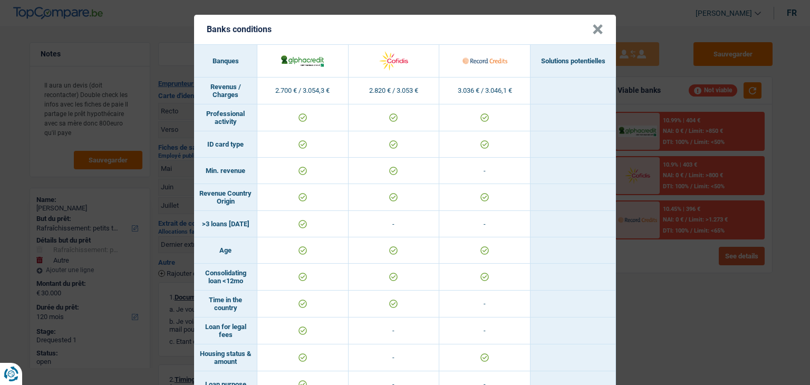  What do you see at coordinates (226, 197) in the screenshot?
I see `td: Revenue Country Origin` at bounding box center [226, 197].